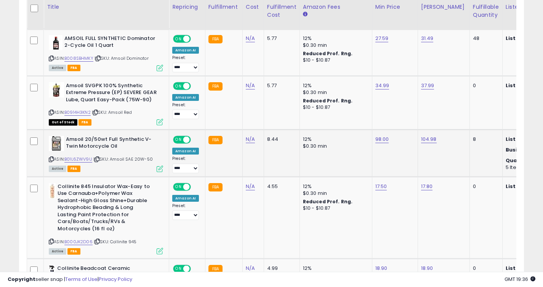 The height and width of the screenshot is (287, 543). Describe the element at coordinates (427, 187) in the screenshot. I see `a: 17.80` at that location.